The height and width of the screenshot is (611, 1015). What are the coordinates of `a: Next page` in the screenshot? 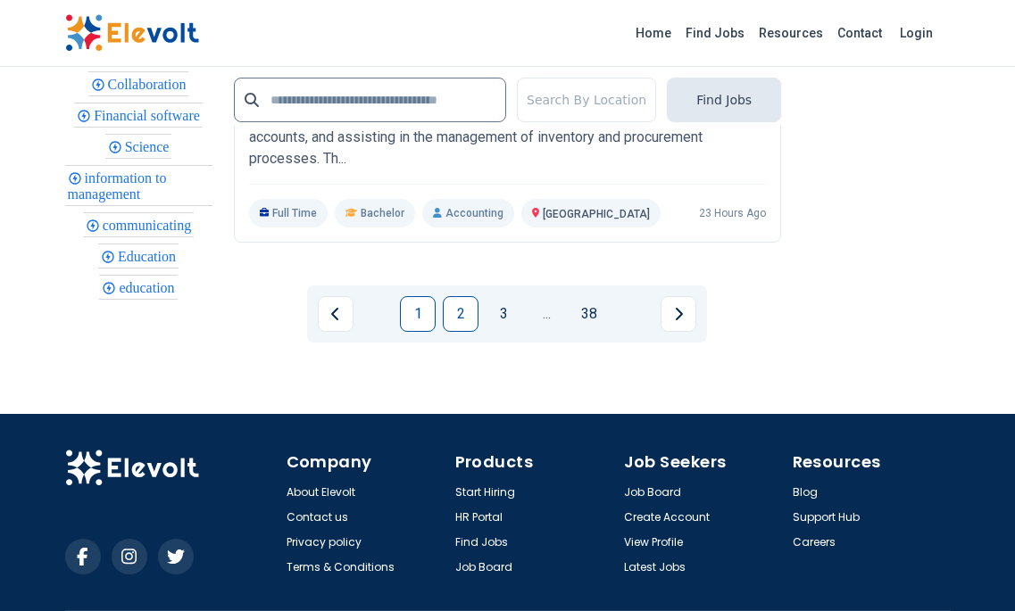 It's located at (678, 314).